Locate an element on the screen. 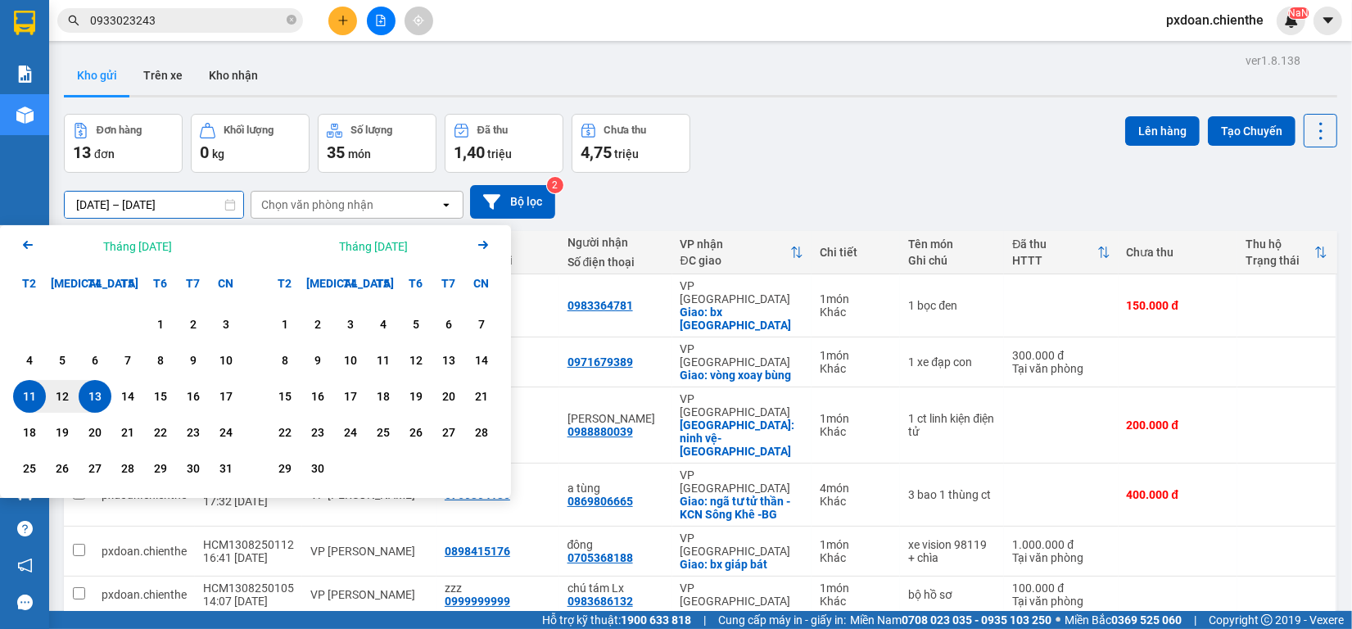  div: Choose Thứ Sáu, tháng 08 8 2025. It's available. is located at coordinates (160, 360).